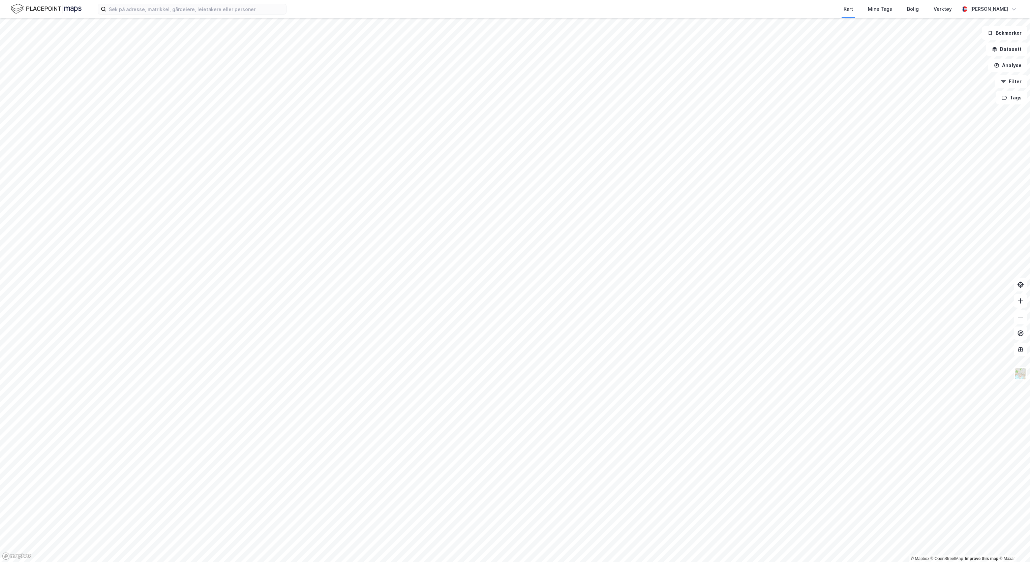  I want to click on button: Datasett, so click(1007, 49).